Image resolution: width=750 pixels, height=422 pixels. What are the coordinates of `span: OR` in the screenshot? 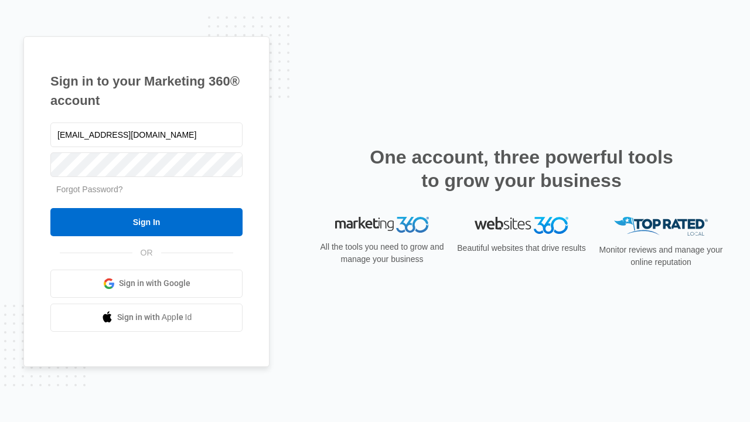 It's located at (147, 253).